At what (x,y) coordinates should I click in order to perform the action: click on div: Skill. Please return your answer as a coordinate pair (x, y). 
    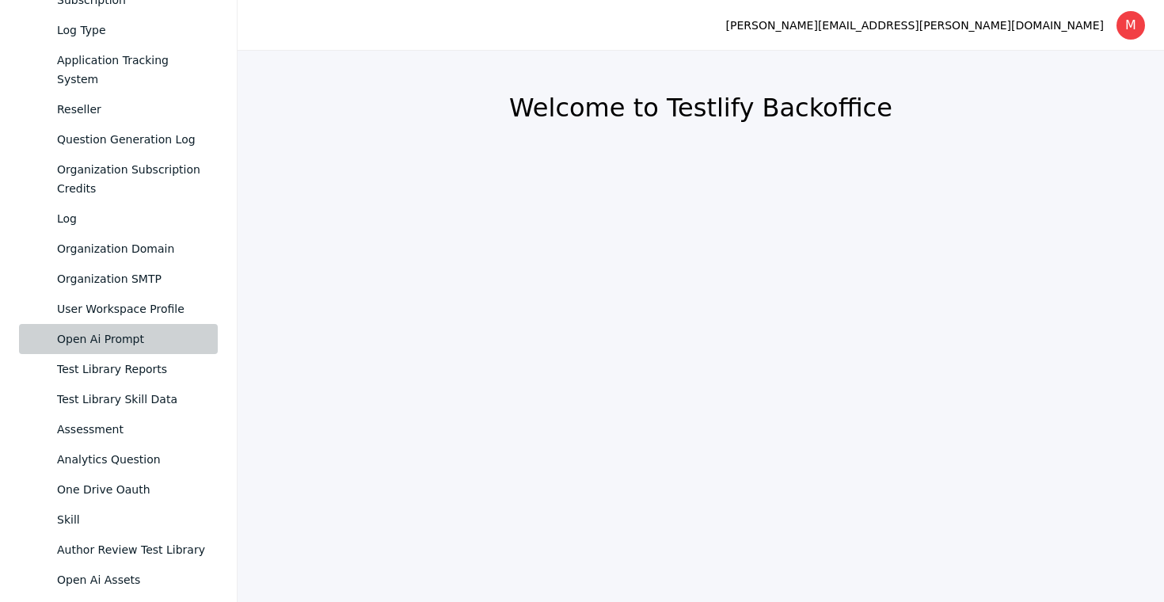
    Looking at the image, I should click on (131, 519).